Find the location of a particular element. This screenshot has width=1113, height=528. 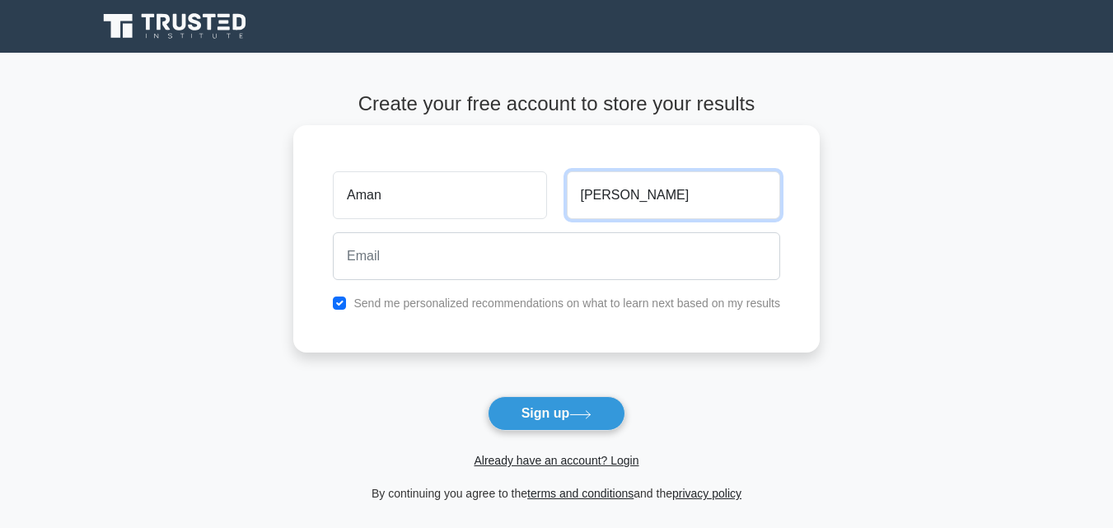

h4: Create your free account to store your results is located at coordinates (556, 104).